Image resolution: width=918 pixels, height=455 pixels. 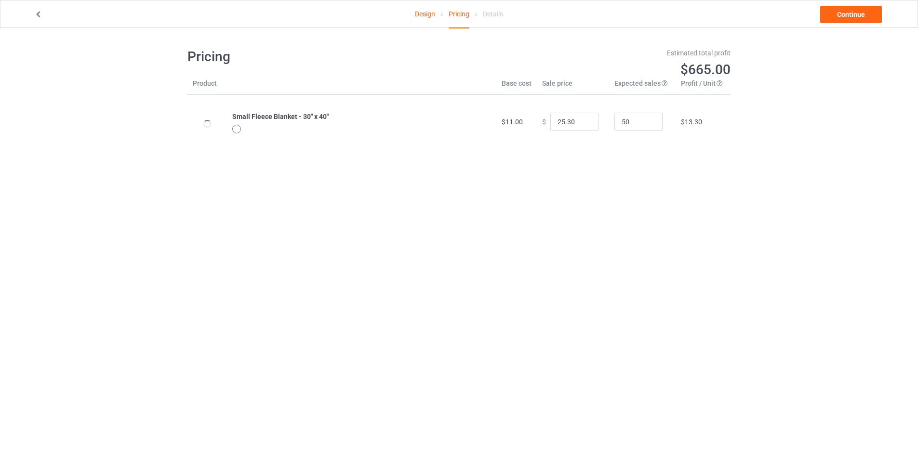 I want to click on b: Small Fleece Blanket - 30" x 40", so click(x=280, y=117).